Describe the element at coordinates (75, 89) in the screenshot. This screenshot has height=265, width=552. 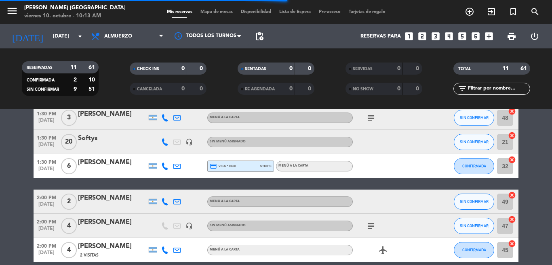
I see `strong: 9` at that location.